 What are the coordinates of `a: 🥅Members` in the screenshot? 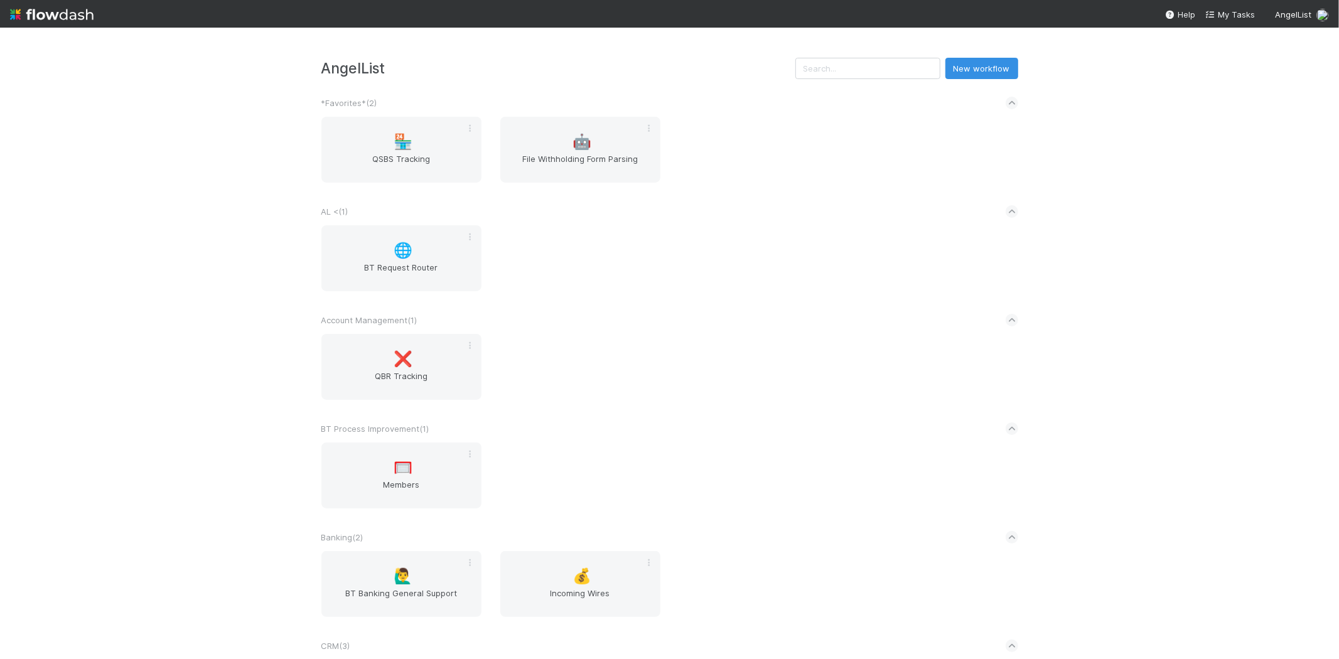 It's located at (401, 475).